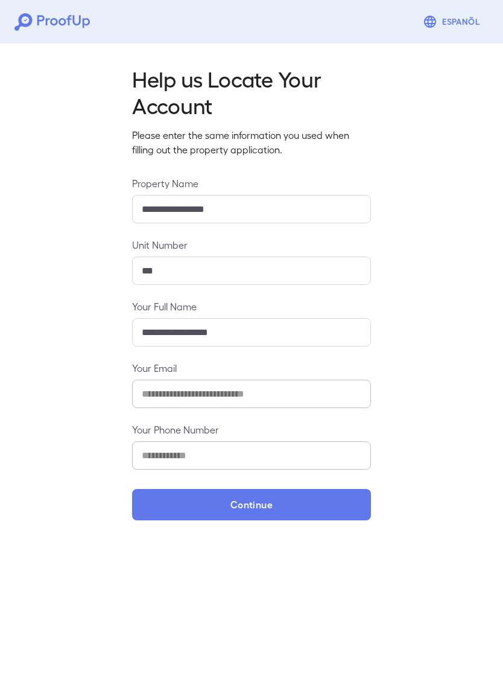  I want to click on label: Unit Number, so click(252, 244).